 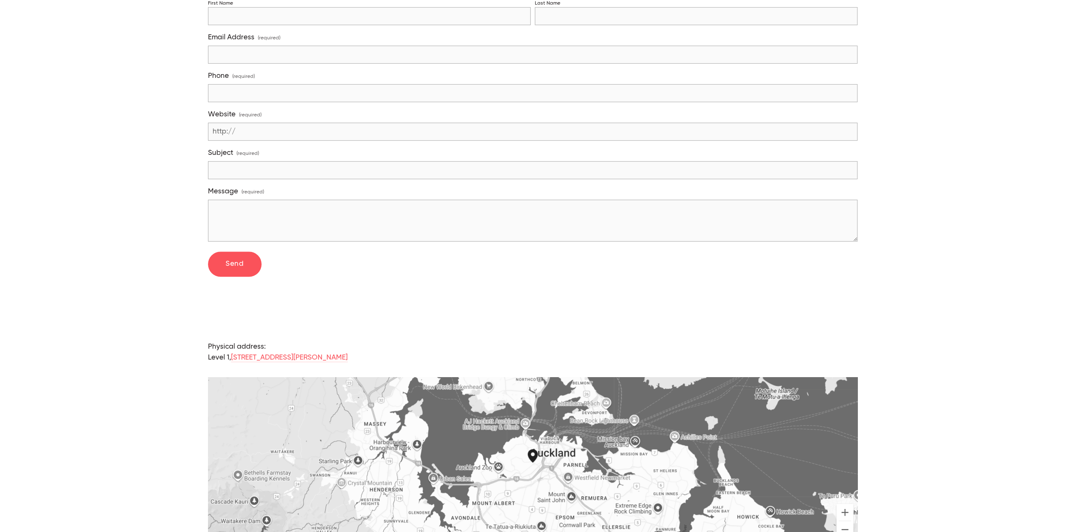 What do you see at coordinates (231, 37) in the screenshot?
I see `span: Email Address` at bounding box center [231, 37].